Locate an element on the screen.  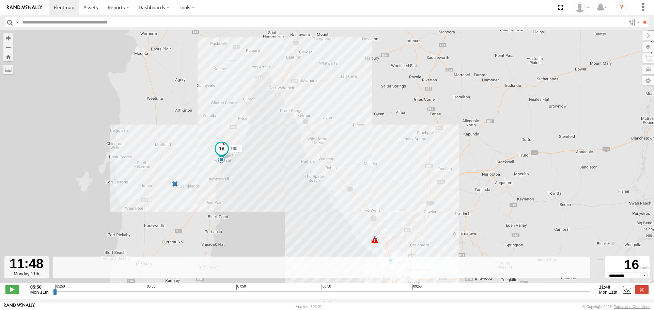
button: Zoom out is located at coordinates (8, 47).